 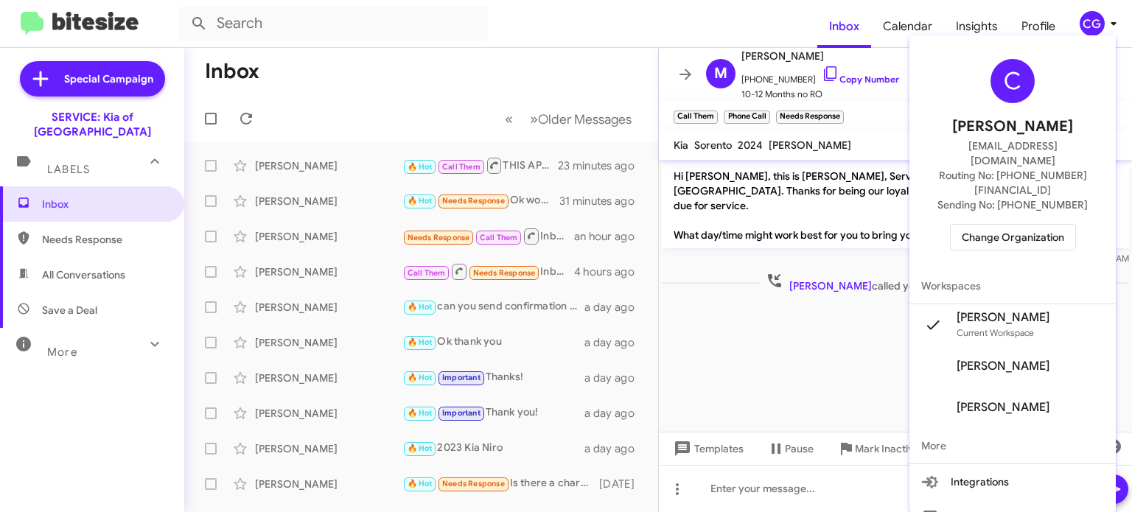 What do you see at coordinates (1012, 286) in the screenshot?
I see `span: Workspaces` at bounding box center [1012, 286].